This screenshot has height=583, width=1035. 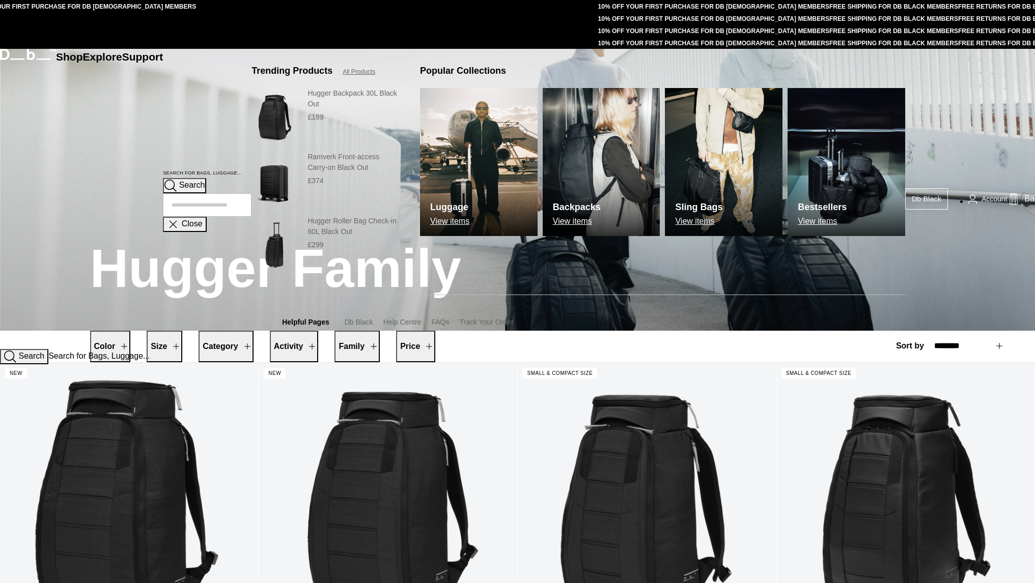 What do you see at coordinates (305, 322) in the screenshot?
I see `h3: Helpful Pages` at bounding box center [305, 322].